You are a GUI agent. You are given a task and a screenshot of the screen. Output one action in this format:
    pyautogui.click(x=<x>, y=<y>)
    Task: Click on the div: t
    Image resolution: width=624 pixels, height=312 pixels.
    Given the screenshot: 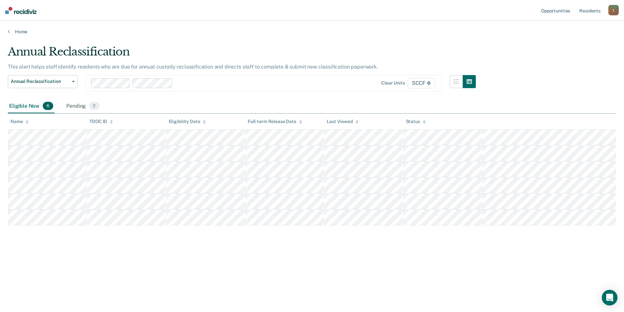 What is the action you would take?
    pyautogui.click(x=613, y=10)
    